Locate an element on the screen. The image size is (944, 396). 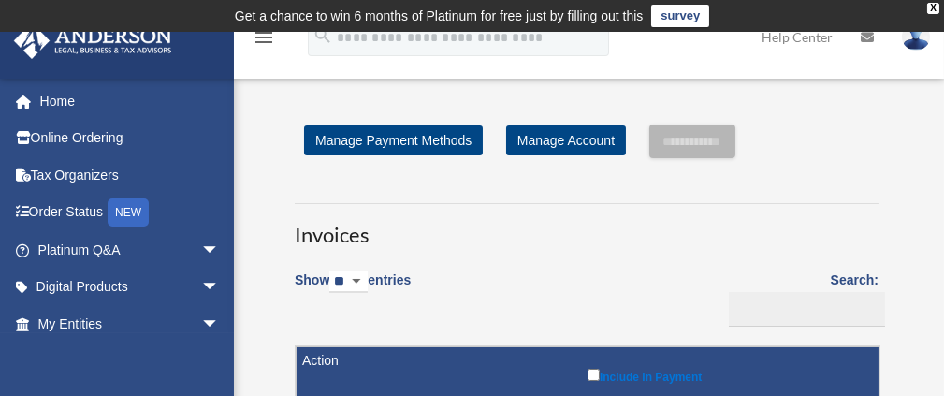
a: survey is located at coordinates (680, 16).